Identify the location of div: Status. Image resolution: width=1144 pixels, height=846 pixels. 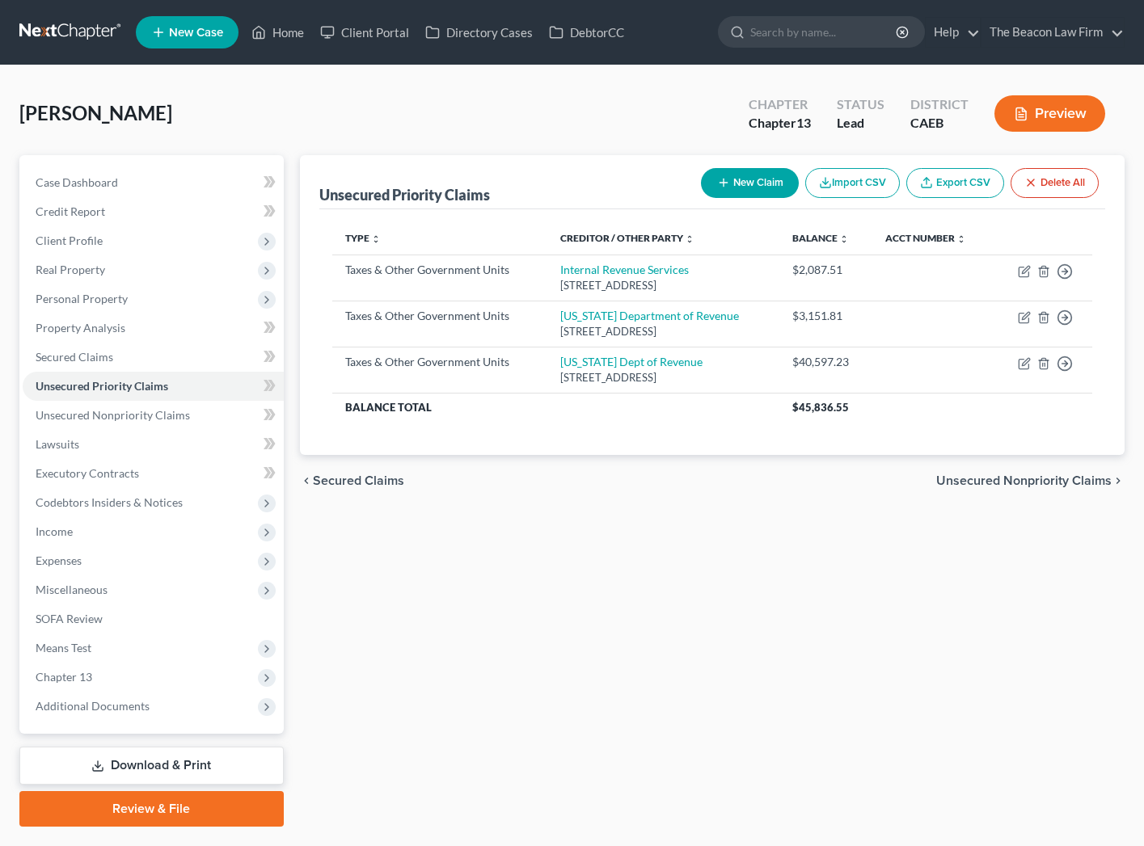
(860, 104).